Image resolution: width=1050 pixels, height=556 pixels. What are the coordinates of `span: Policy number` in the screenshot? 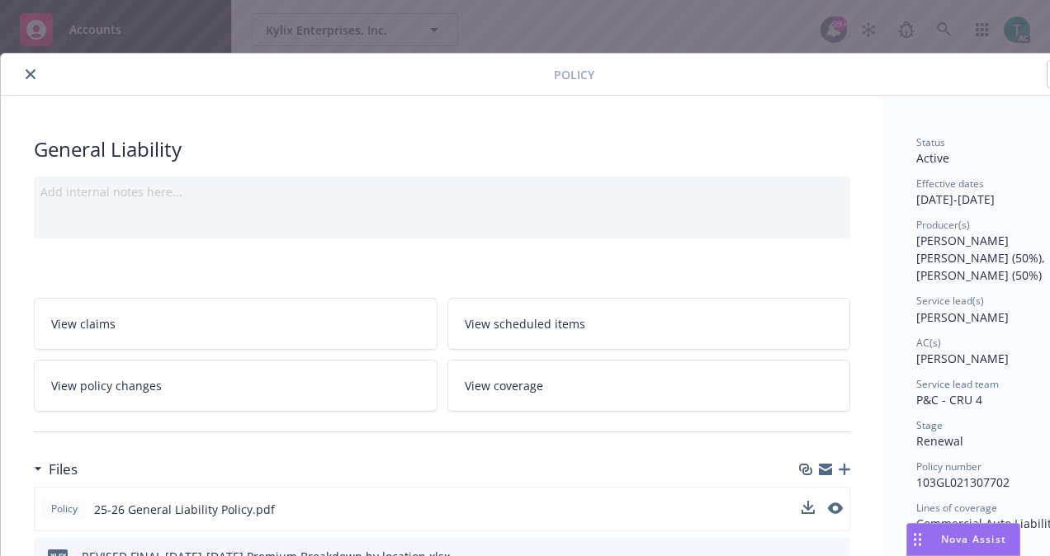 It's located at (949, 466).